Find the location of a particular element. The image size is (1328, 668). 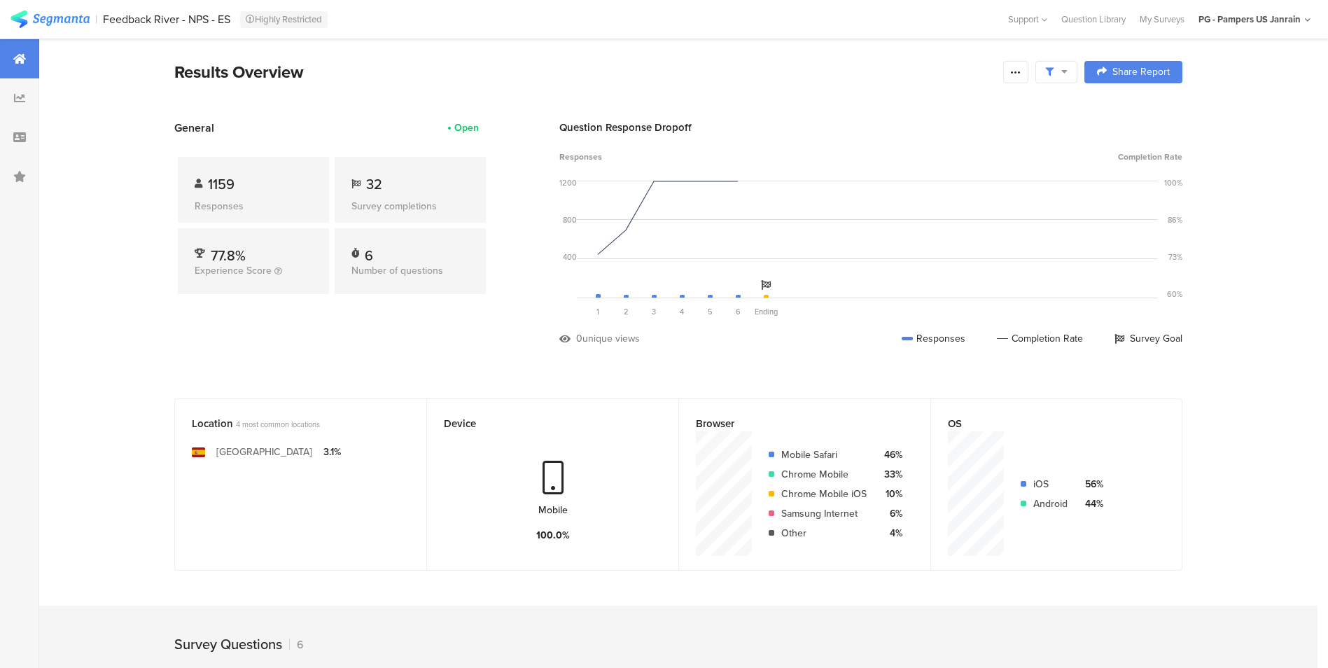

div: 33% is located at coordinates (890, 474).